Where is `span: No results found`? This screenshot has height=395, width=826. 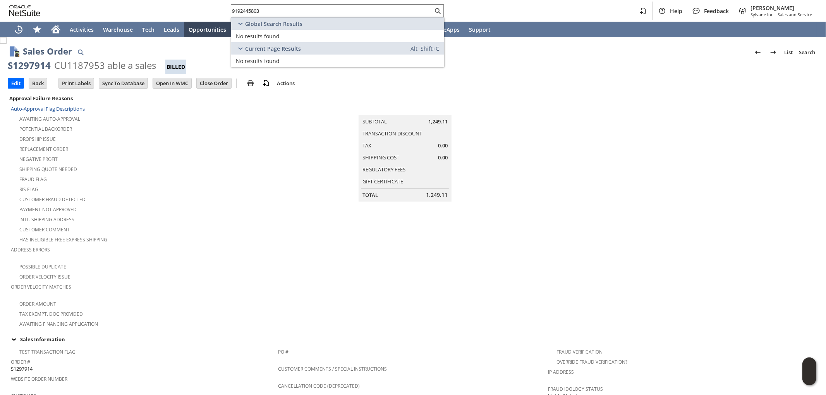
span: No results found is located at coordinates (257, 61).